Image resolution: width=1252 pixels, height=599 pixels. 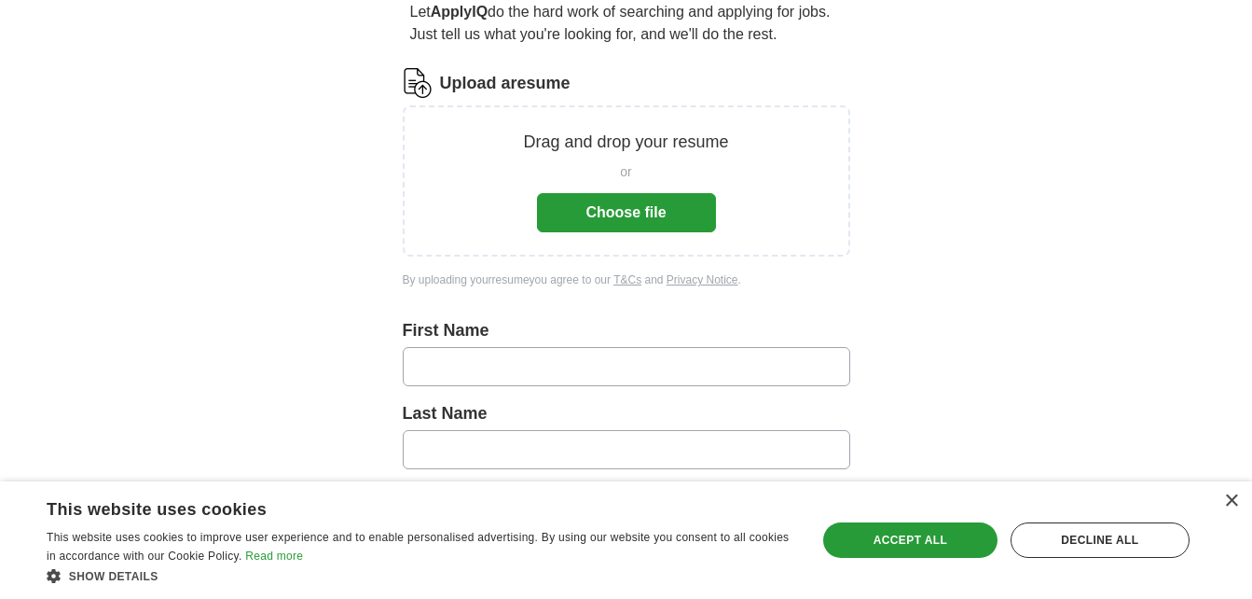 What do you see at coordinates (396, 506) in the screenshot?
I see `div: This website uses cookies` at bounding box center [396, 506].